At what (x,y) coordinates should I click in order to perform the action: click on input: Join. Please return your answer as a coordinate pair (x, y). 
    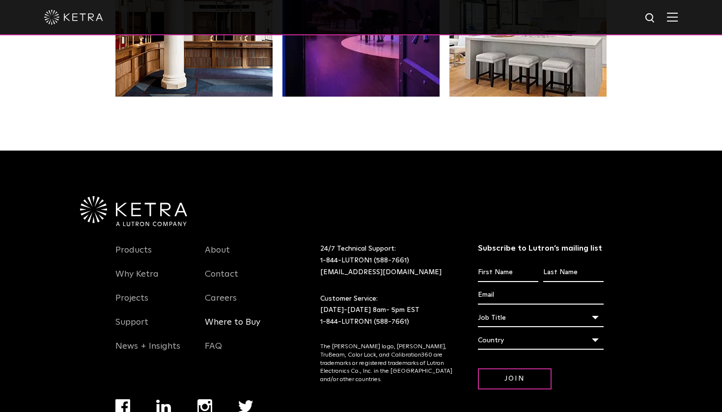
    Looking at the image, I should click on (514, 379).